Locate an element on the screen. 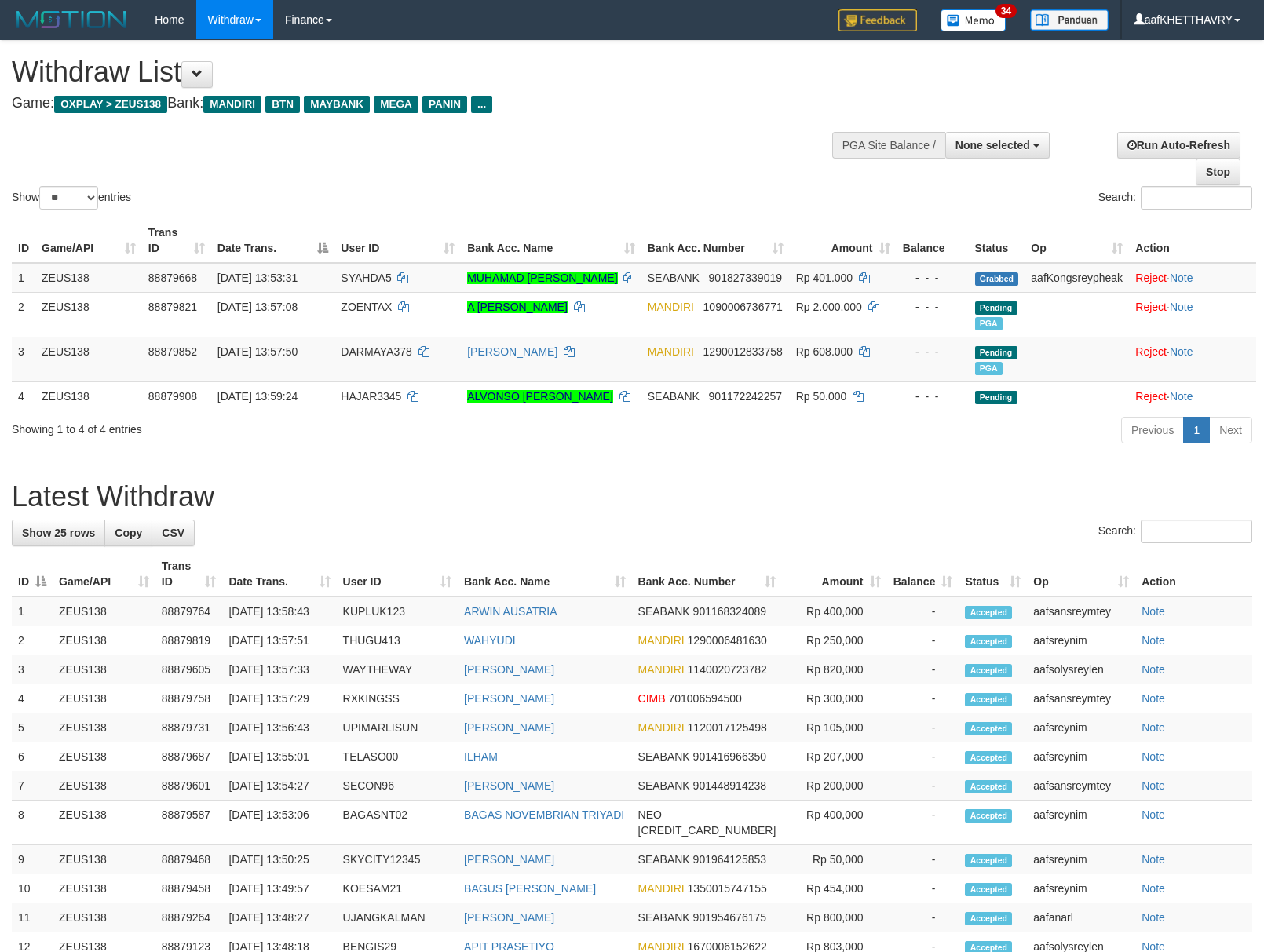 Image resolution: width=1264 pixels, height=952 pixels. th: Trans ID: activate to sort column ascending is located at coordinates (177, 240).